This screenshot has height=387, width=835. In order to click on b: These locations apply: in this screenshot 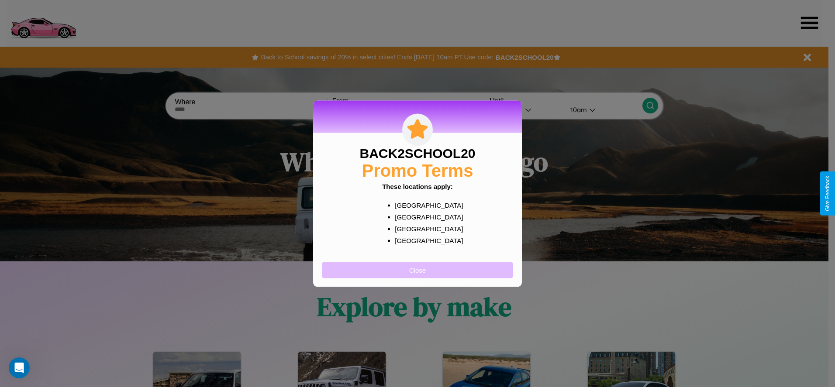, I will do `click(418, 186)`.